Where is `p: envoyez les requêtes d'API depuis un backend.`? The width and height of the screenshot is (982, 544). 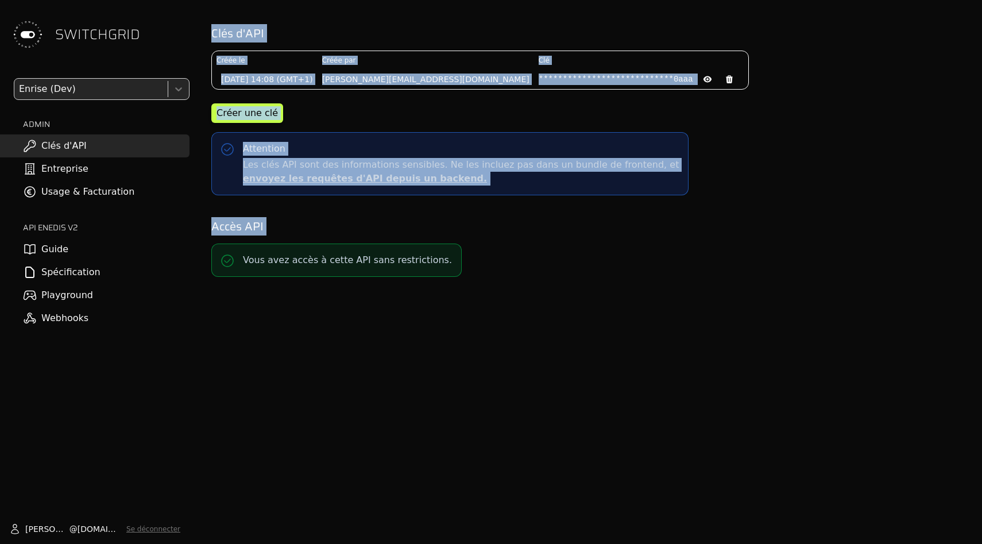 p: envoyez les requêtes d'API depuis un backend. is located at coordinates (461, 179).